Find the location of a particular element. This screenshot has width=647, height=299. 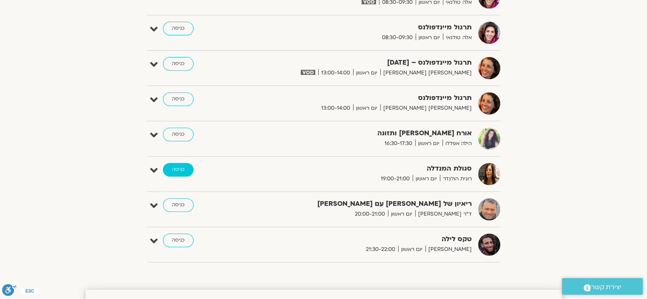

strong: טקס לילה is located at coordinates (368, 239).